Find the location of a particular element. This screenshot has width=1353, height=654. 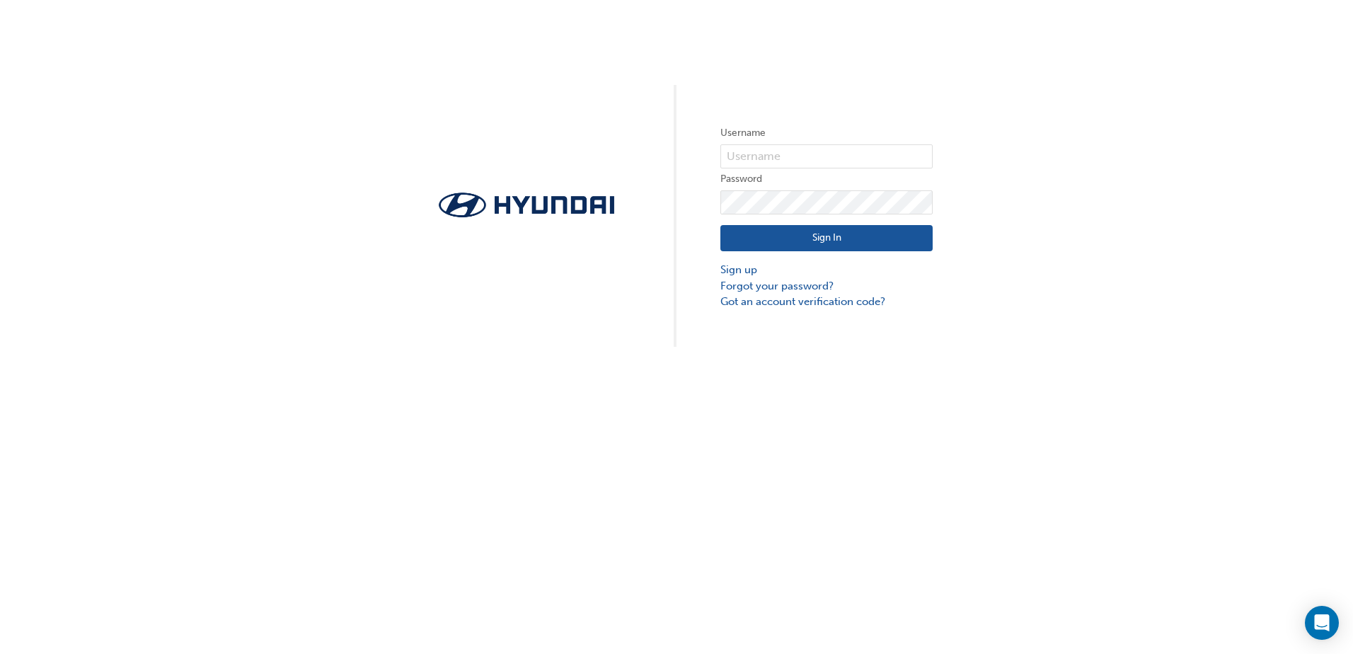

a: Sign up is located at coordinates (826, 270).